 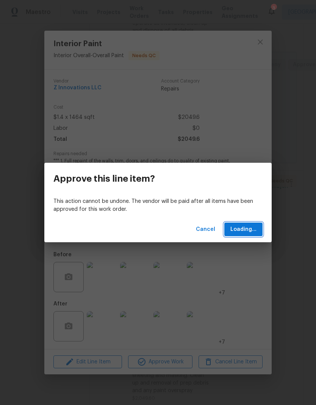 I want to click on span: Cancel, so click(x=205, y=229).